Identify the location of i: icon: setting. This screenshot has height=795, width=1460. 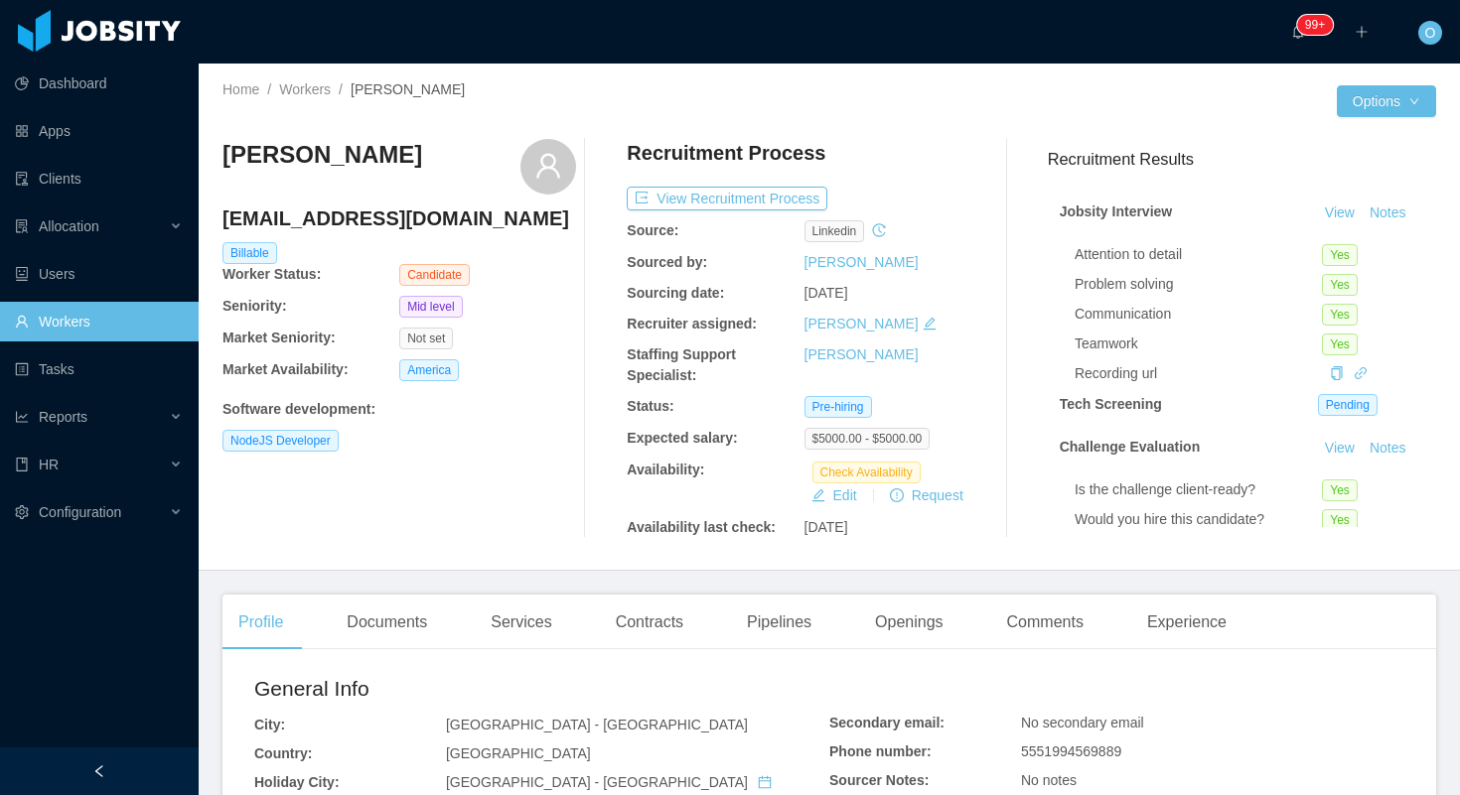
(22, 512).